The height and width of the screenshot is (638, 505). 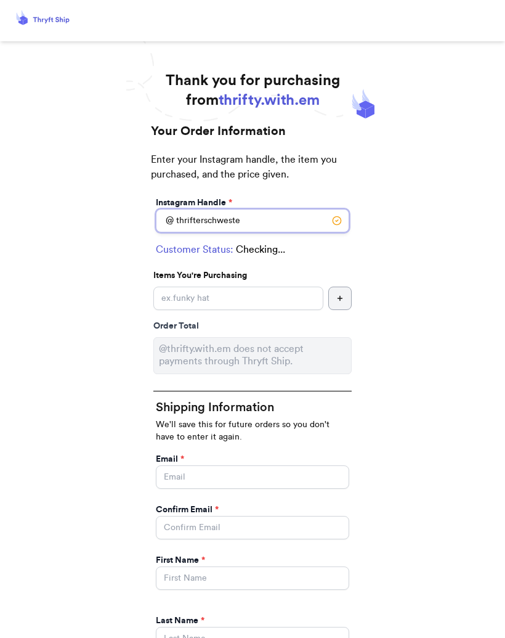 What do you see at coordinates (253, 91) in the screenshot?
I see `h1: Thank you for purchasing from` at bounding box center [253, 91].